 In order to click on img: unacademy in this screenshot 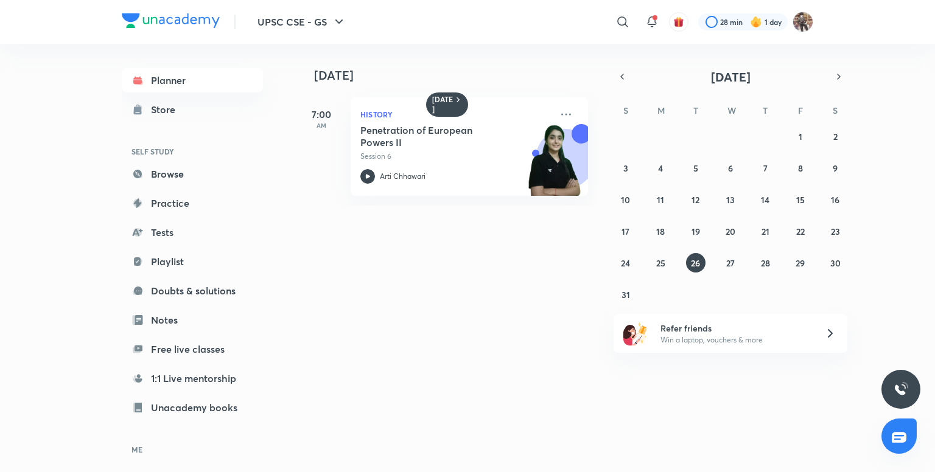, I will do `click(554, 166)`.